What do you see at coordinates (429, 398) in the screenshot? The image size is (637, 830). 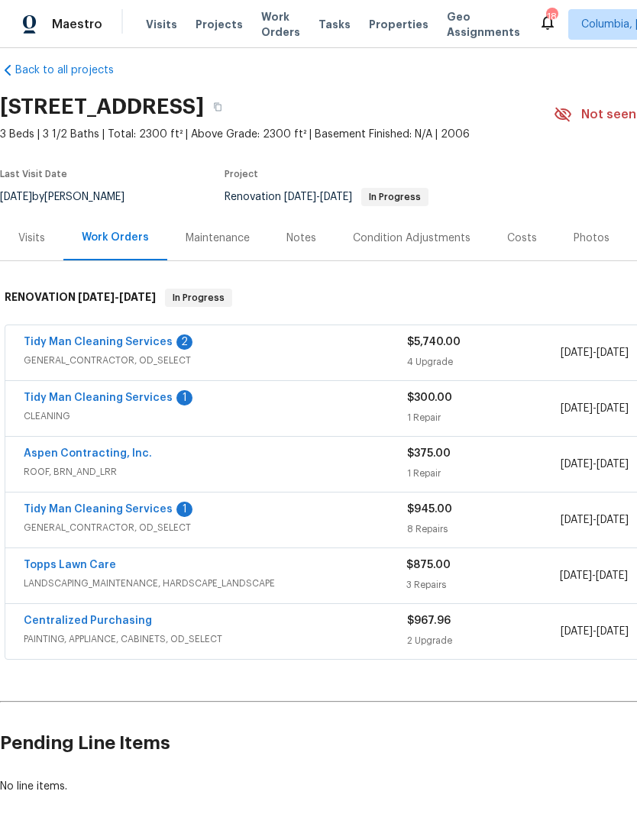 I see `span: $300.00` at bounding box center [429, 398].